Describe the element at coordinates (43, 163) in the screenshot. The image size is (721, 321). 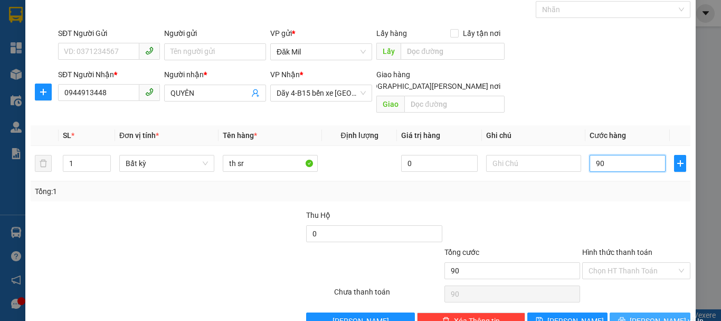
I see `button: delete` at that location.